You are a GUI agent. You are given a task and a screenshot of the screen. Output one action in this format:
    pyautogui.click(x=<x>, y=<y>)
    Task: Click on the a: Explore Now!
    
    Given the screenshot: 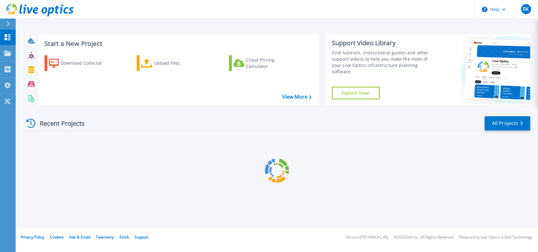 What is the action you would take?
    pyautogui.click(x=356, y=93)
    